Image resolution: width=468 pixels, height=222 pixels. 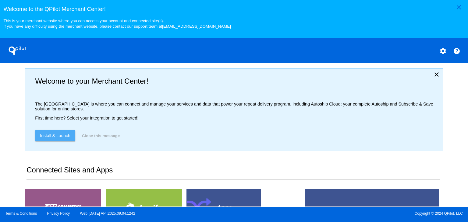 What do you see at coordinates (351, 214) in the screenshot?
I see `span: Copyright © 2024 QPilot, LLC` at bounding box center [351, 214].